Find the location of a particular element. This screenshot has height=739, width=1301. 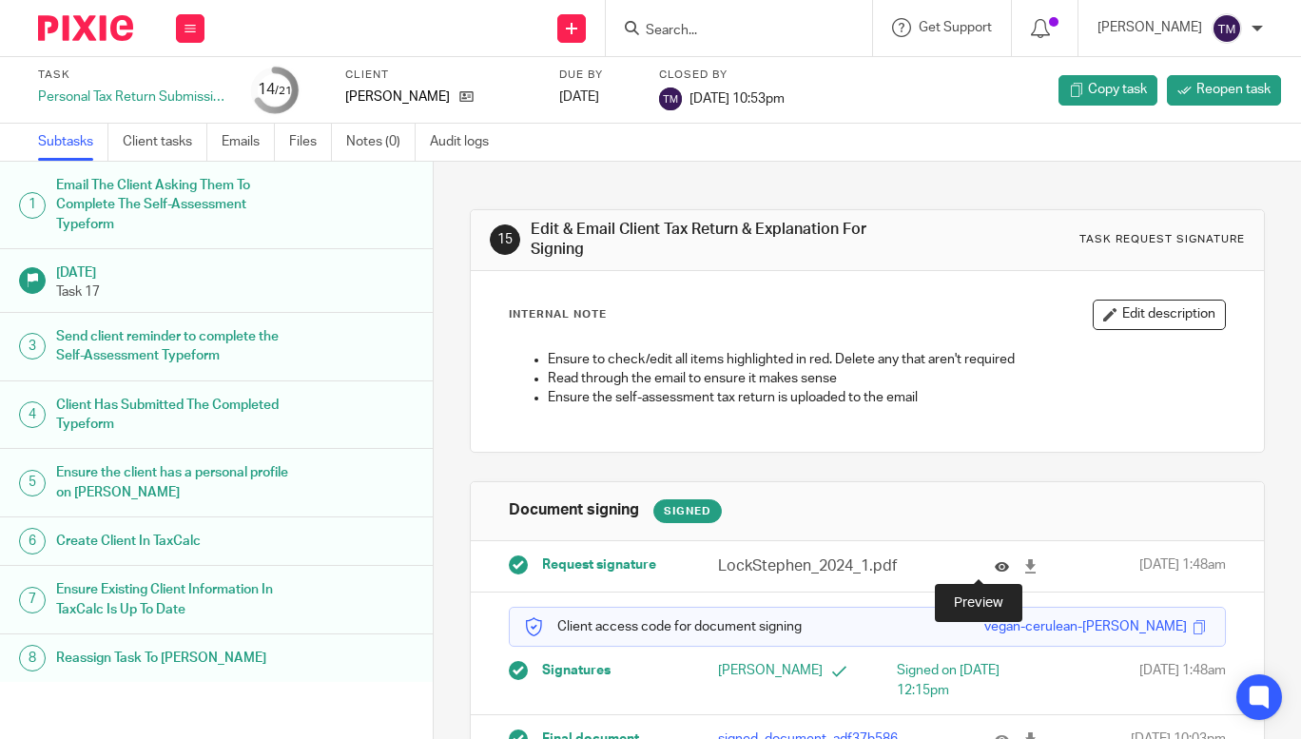

a: Client tasks is located at coordinates (164, 142).